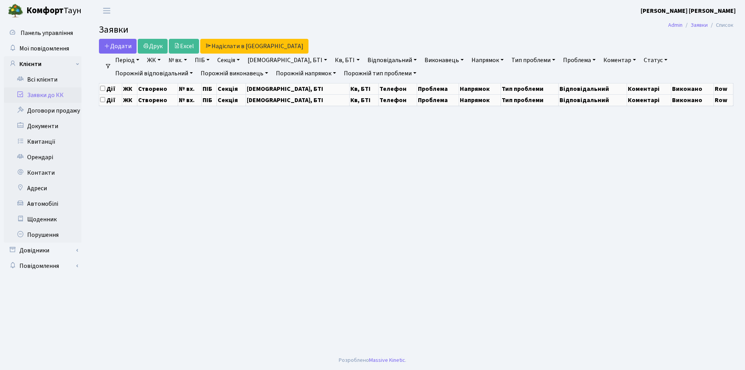  Describe the element at coordinates (372, 360) in the screenshot. I see `div: Розроблено .` at that location.